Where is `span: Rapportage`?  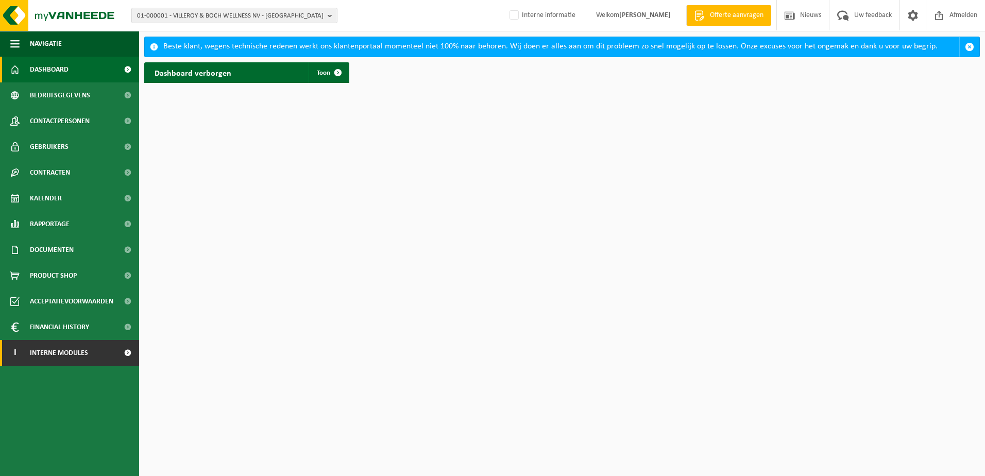 span: Rapportage is located at coordinates (49, 224).